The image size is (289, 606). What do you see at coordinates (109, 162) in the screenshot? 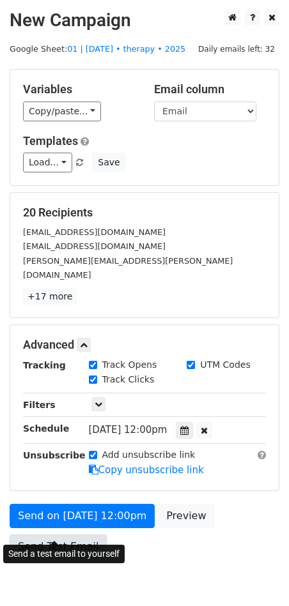
I see `button: Save` at bounding box center [109, 162].